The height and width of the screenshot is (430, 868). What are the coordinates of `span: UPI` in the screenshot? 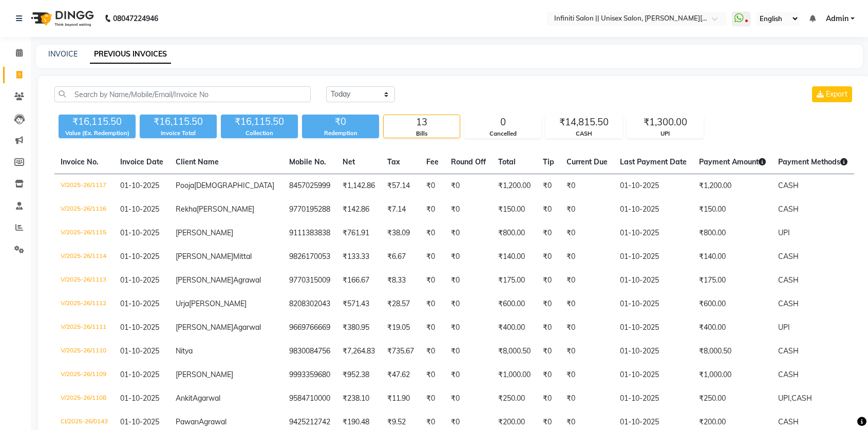 It's located at (784, 327).